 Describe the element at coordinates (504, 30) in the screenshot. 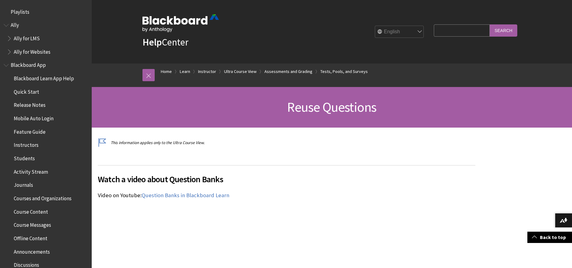

I see `input: Search` at that location.